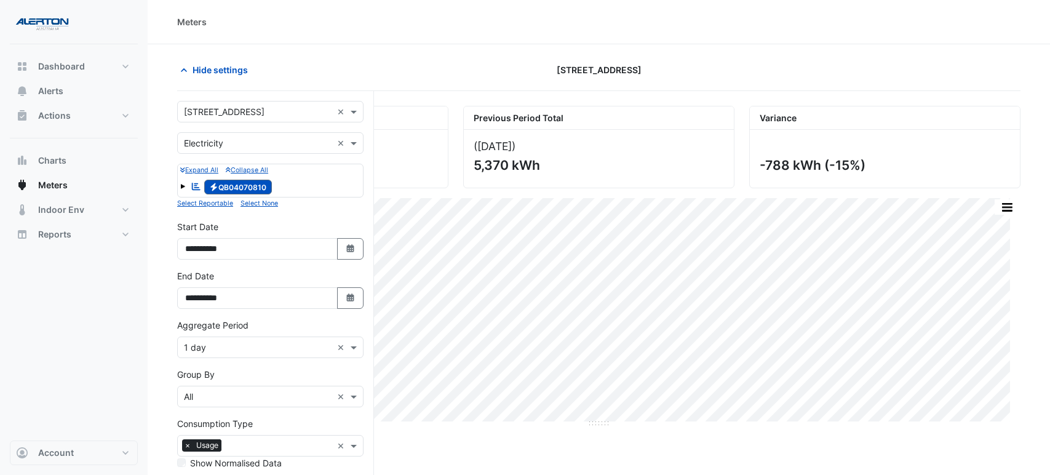  What do you see at coordinates (74, 66) in the screenshot?
I see `button: Dashboard` at bounding box center [74, 66].